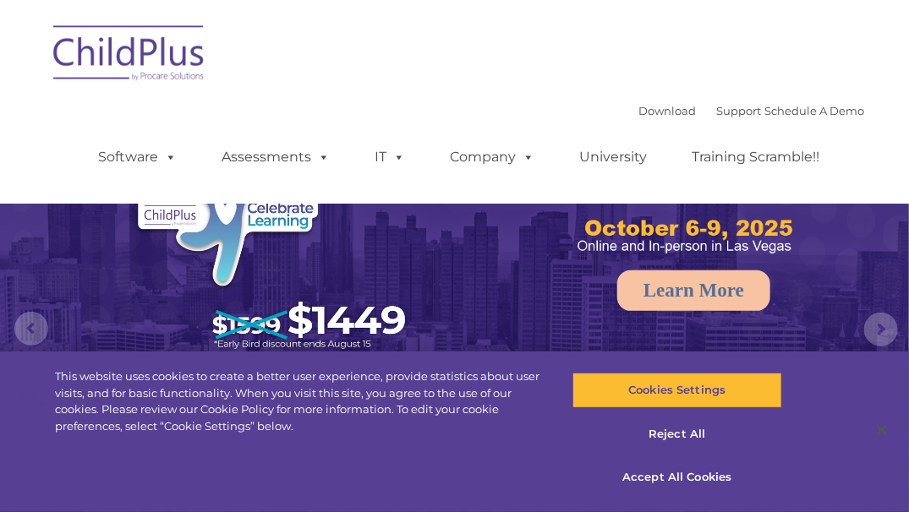  Describe the element at coordinates (614, 157) in the screenshot. I see `a: University` at that location.